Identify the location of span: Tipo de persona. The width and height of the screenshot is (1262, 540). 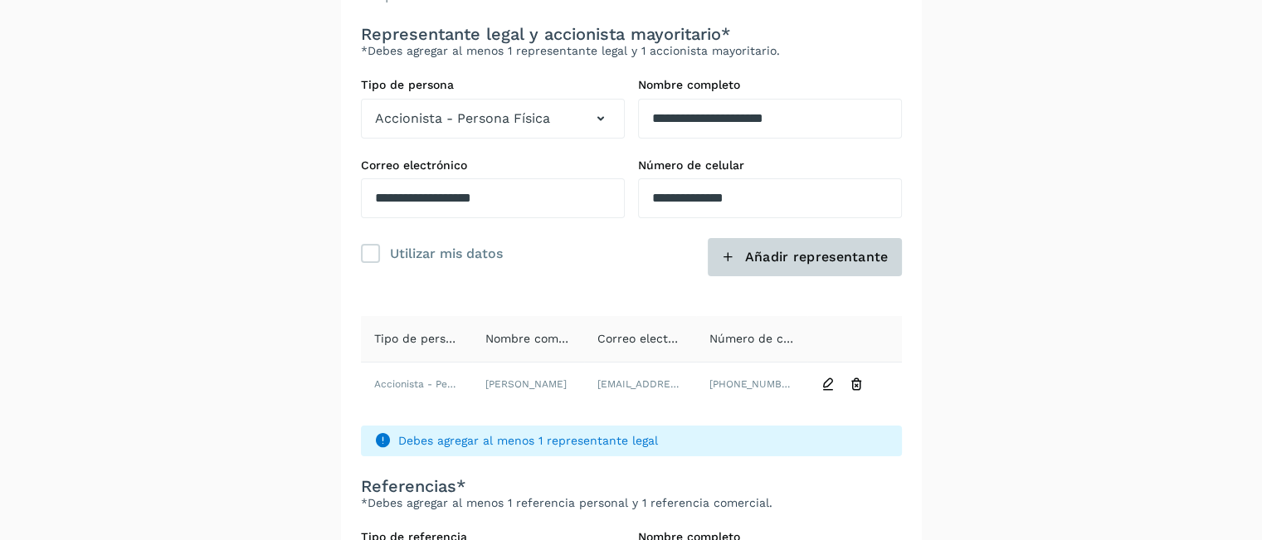
(420, 338).